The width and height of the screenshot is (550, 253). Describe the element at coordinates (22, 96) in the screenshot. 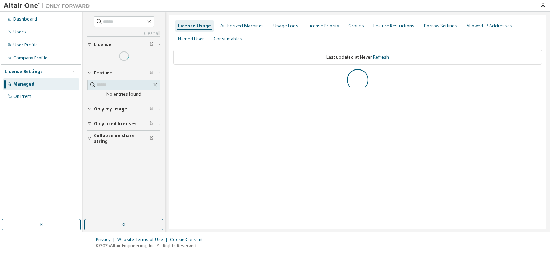

I see `div: On Prem` at that location.